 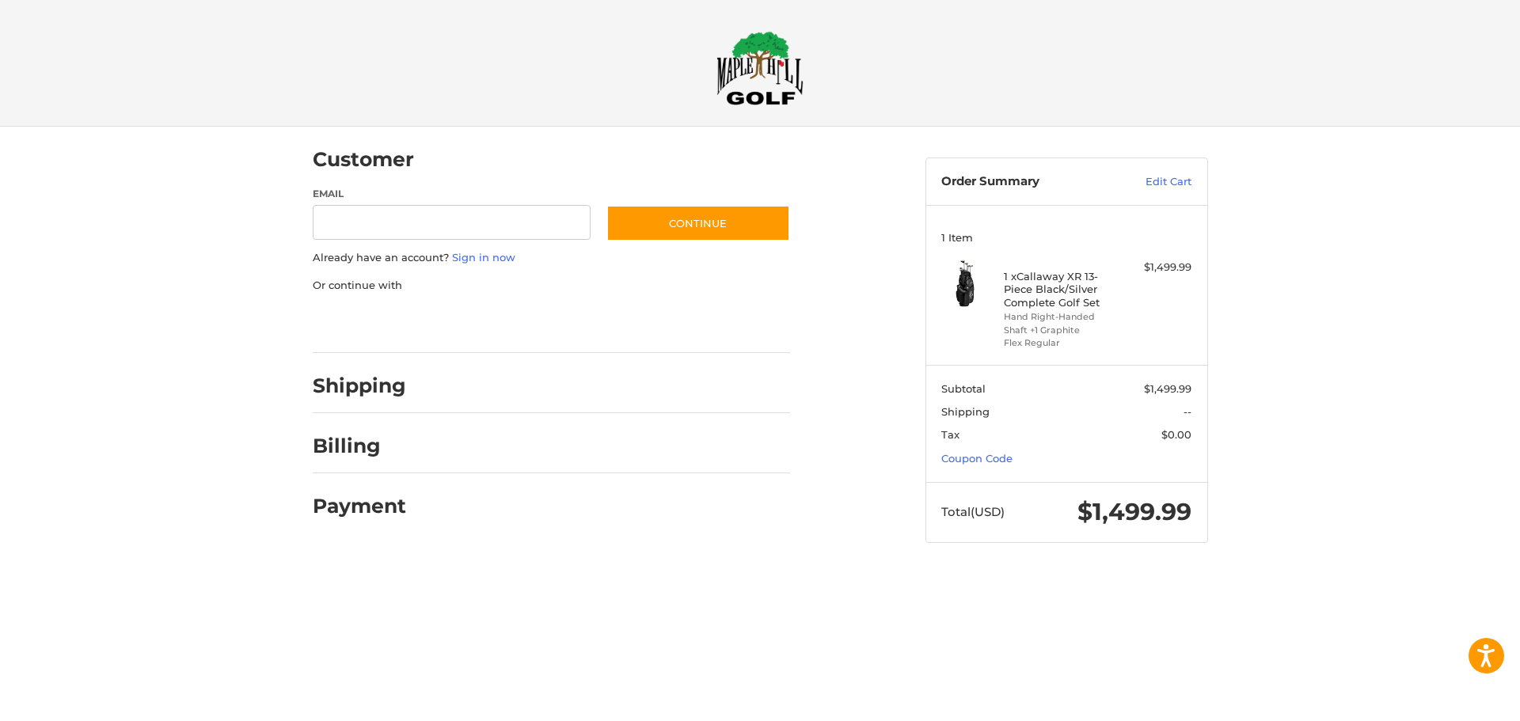 I want to click on h2: Payment, so click(x=360, y=506).